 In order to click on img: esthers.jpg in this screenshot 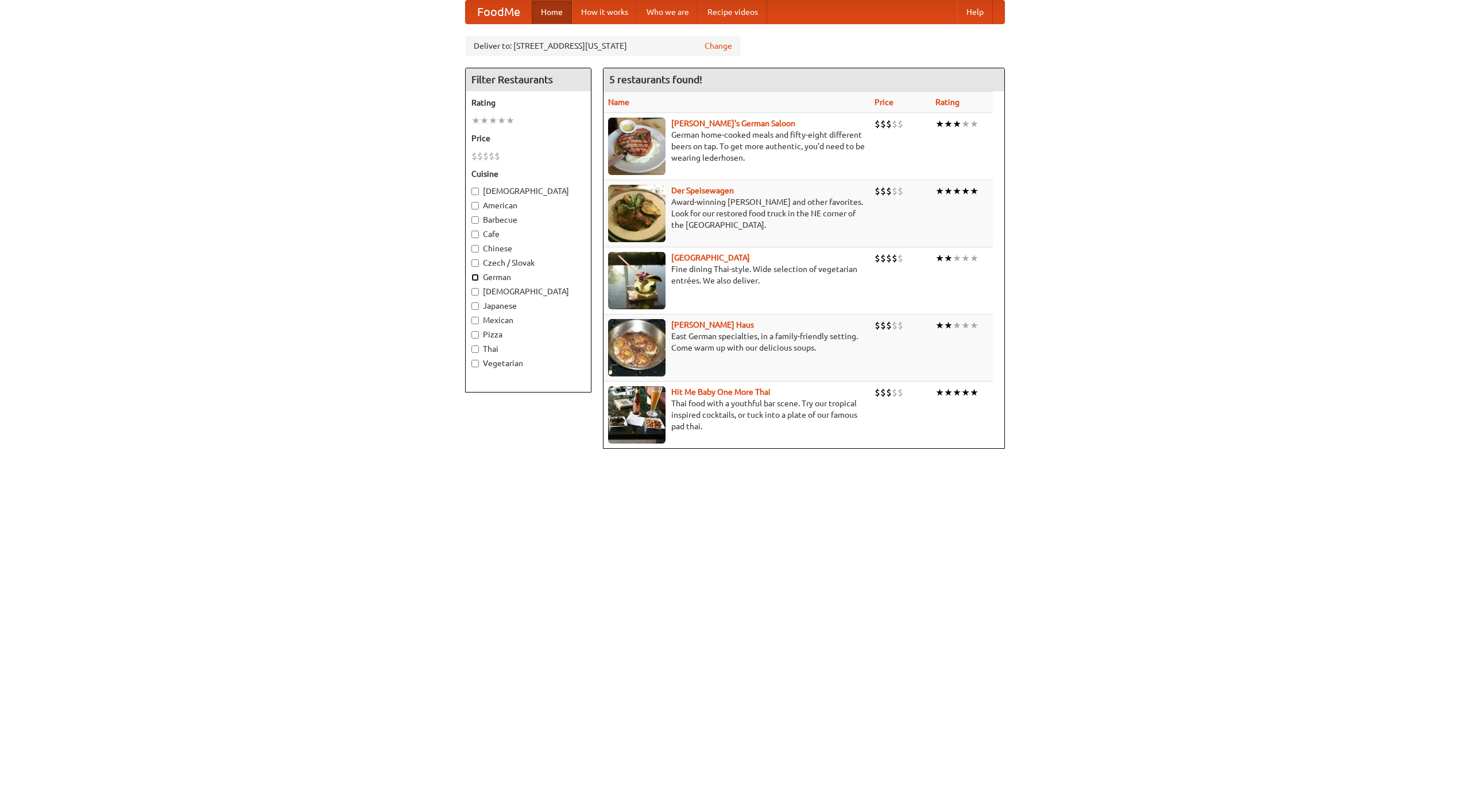, I will do `click(637, 147)`.